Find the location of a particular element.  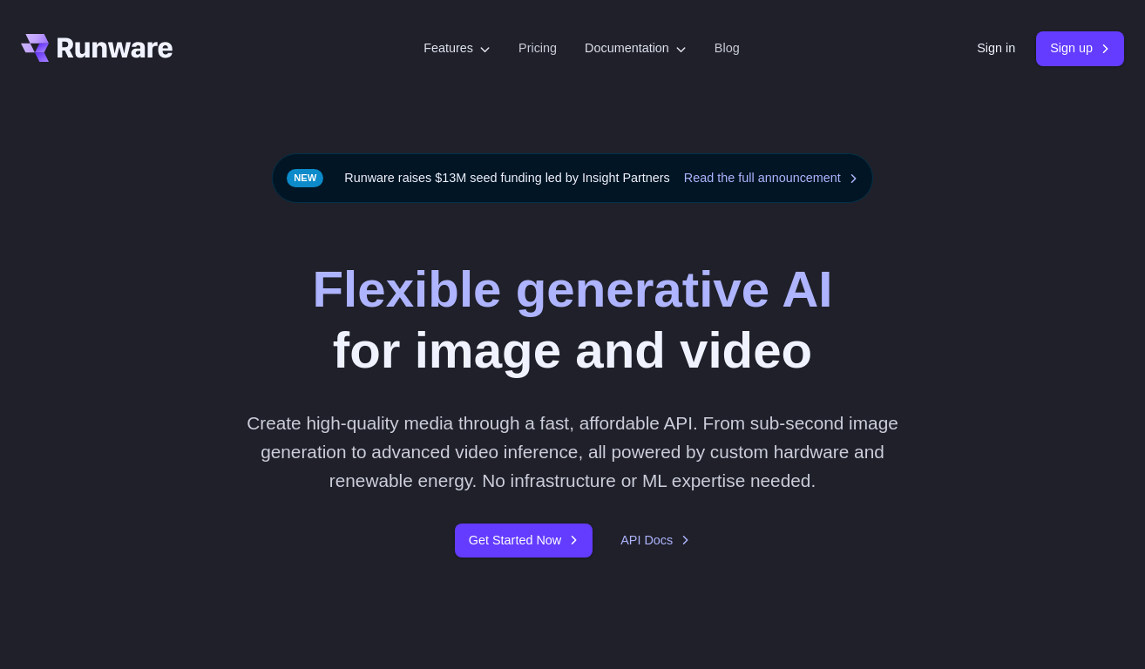

a: Get Started Now is located at coordinates (524, 540).